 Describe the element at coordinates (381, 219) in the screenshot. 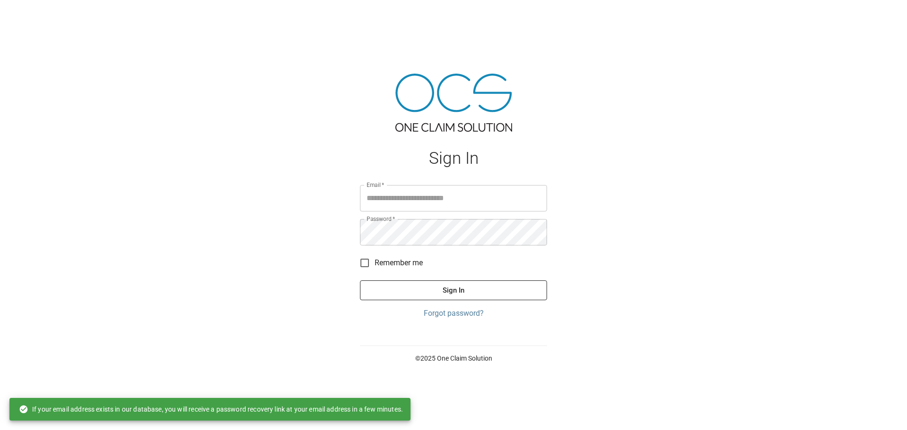

I see `label: Password` at that location.